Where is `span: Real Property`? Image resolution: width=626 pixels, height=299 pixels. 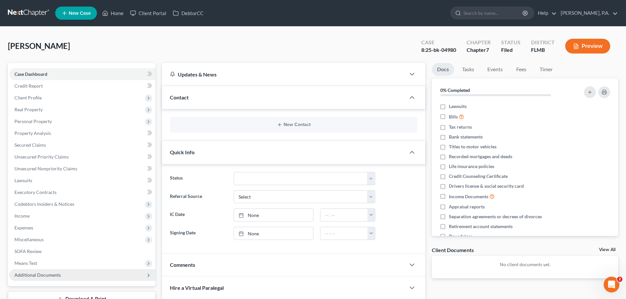 span: Real Property is located at coordinates (29, 109).